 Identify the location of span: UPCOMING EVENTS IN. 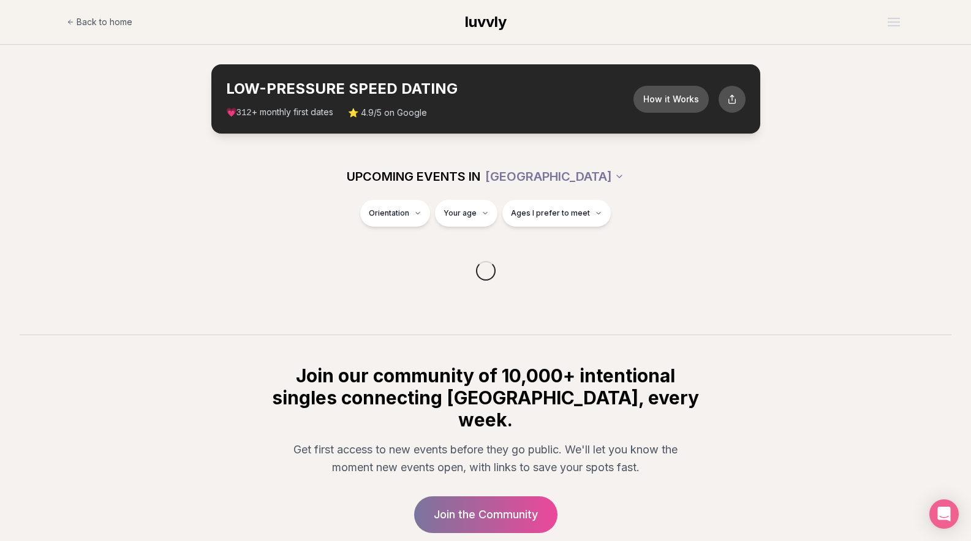
(414, 176).